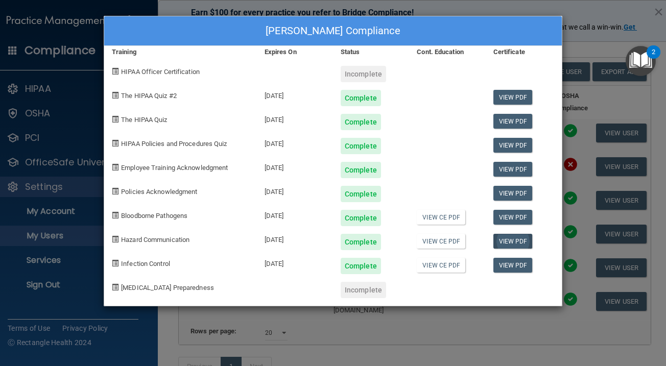  Describe the element at coordinates (447, 52) in the screenshot. I see `div: Cont. Education` at that location.